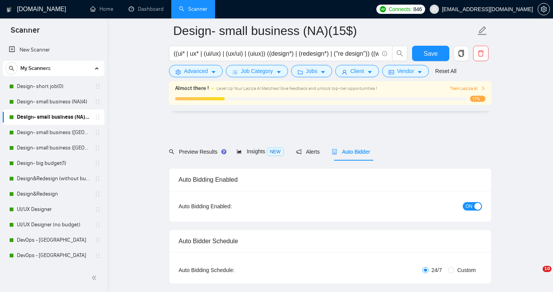 This screenshot has width=553, height=292. Describe the element at coordinates (53, 194) in the screenshot. I see `a: Design&Redesign` at that location.